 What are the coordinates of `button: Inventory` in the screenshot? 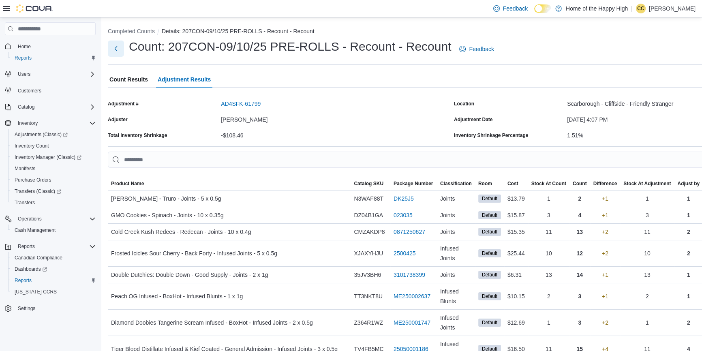 It's located at (28, 123).